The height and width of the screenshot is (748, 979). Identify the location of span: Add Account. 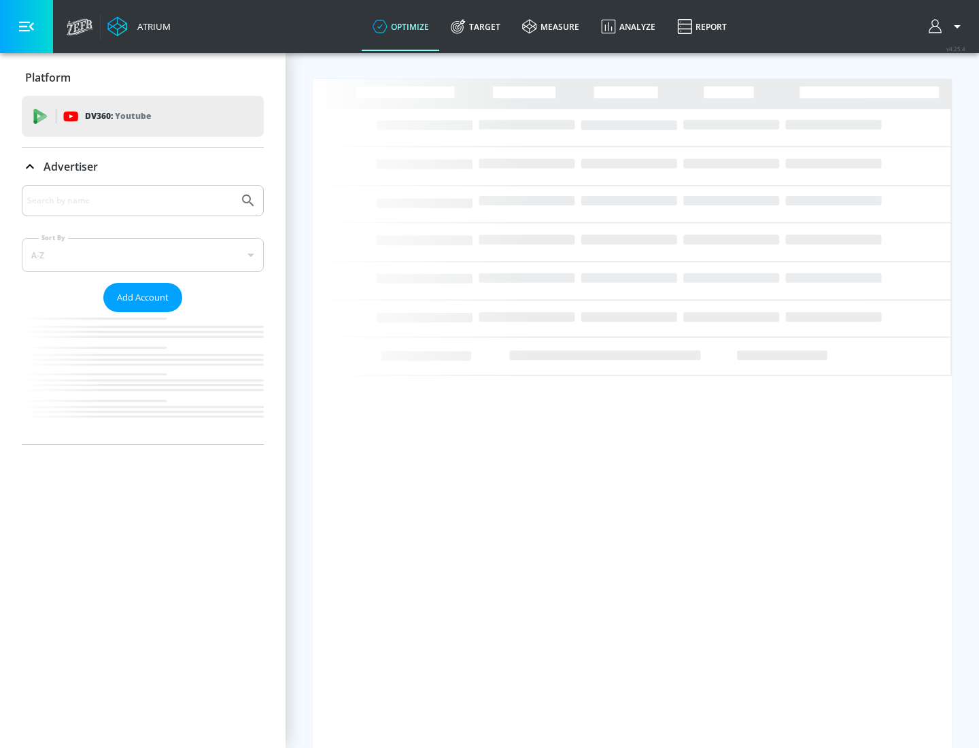
(143, 297).